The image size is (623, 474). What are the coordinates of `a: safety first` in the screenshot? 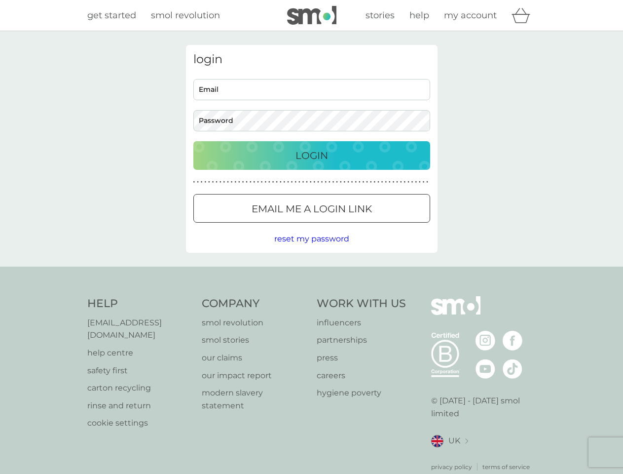 It's located at (140, 370).